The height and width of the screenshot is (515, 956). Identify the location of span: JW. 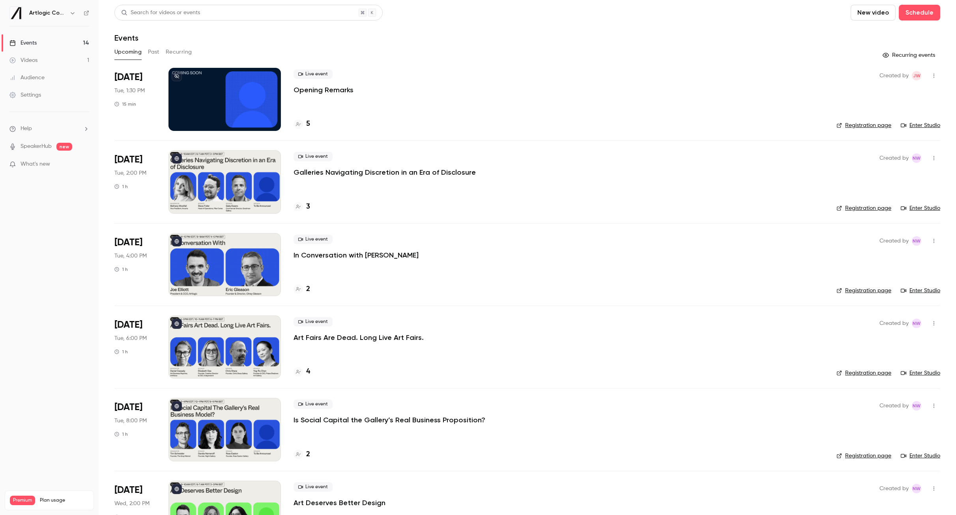
(916, 76).